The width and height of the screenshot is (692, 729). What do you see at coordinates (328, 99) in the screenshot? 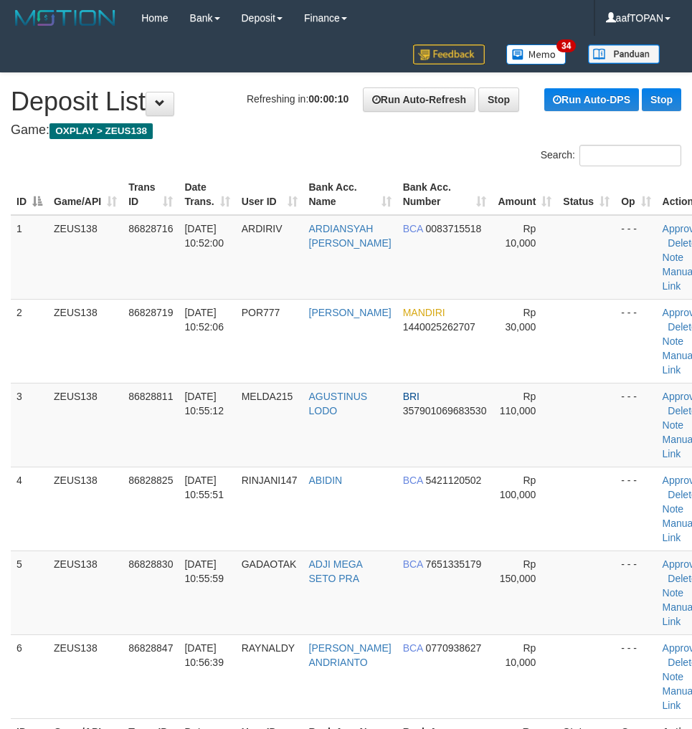
I see `strong: 00:00:10` at bounding box center [328, 99].